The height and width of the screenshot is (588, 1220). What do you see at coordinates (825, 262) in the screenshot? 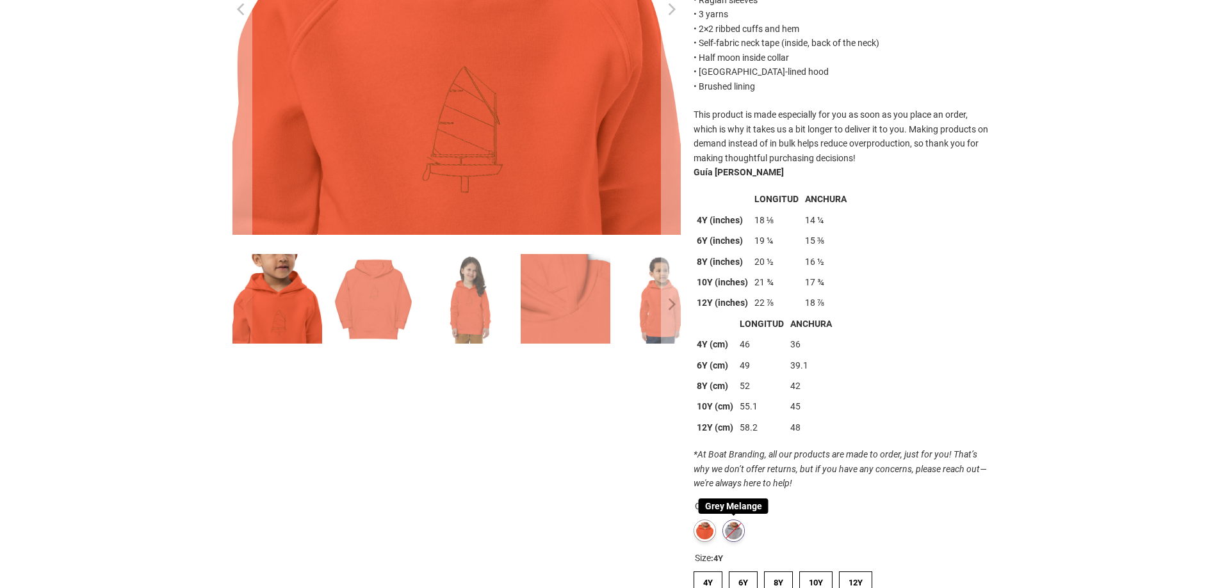
I see `td: 16 ½` at bounding box center [825, 262].